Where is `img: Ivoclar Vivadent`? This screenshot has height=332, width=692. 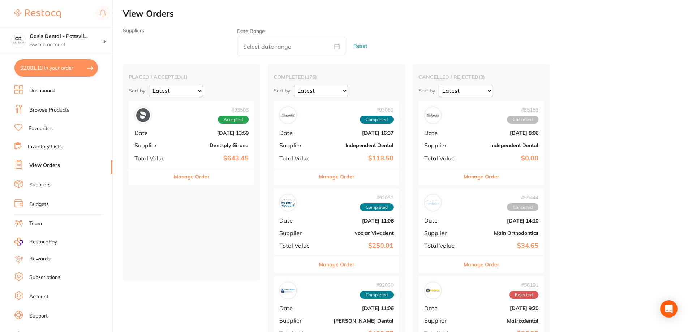
img: Ivoclar Vivadent is located at coordinates (288, 203).